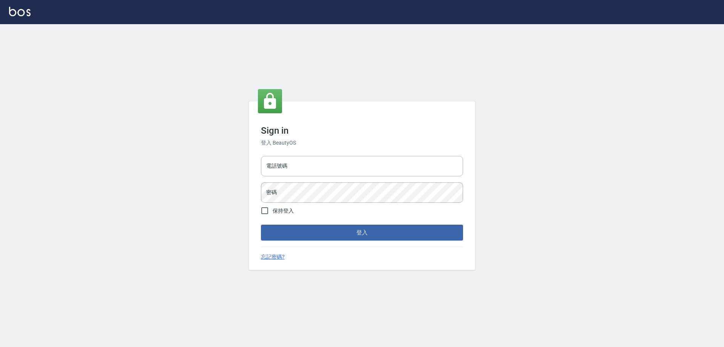 The width and height of the screenshot is (724, 347). Describe the element at coordinates (362, 131) in the screenshot. I see `h3: Sign in` at that location.